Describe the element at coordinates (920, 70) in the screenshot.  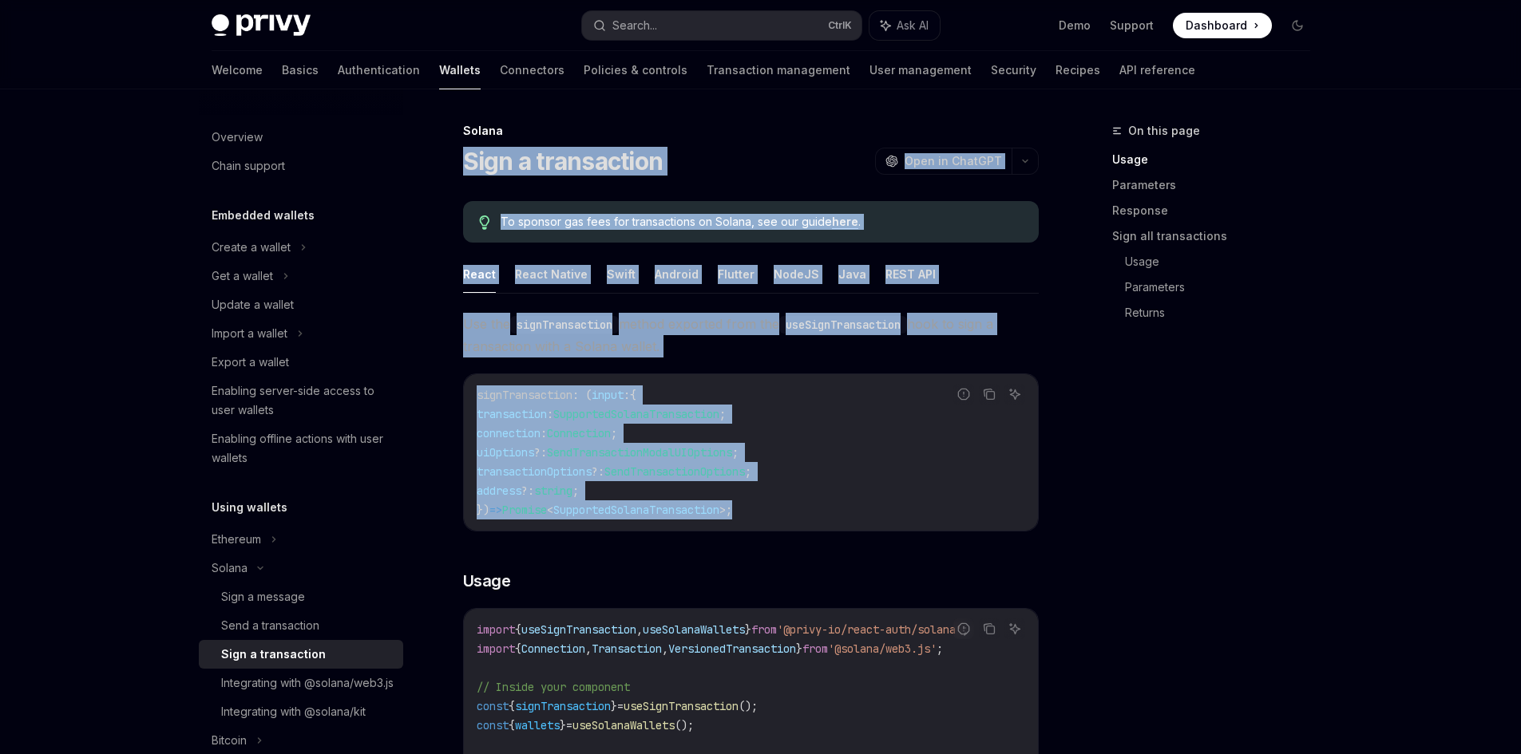
I see `a: User management` at that location.